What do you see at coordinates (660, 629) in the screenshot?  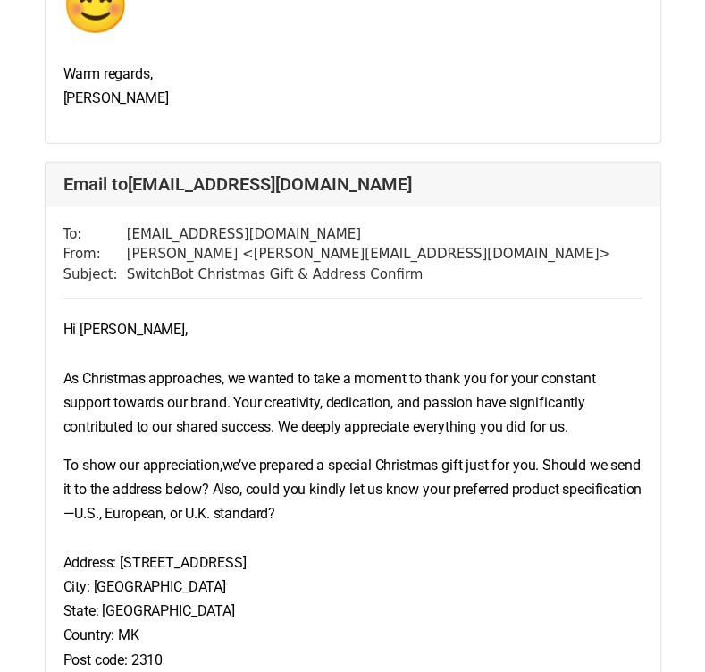 I see `div: 聊天小组件` at bounding box center [660, 629].